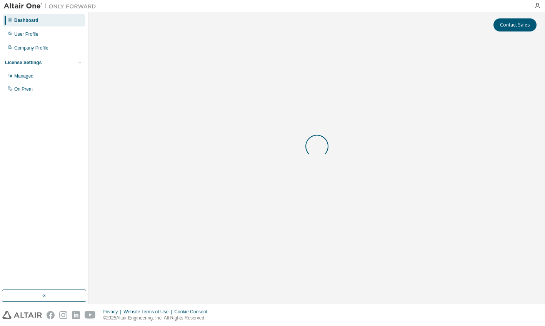 The image size is (545, 326). Describe the element at coordinates (26, 34) in the screenshot. I see `div: User Profile` at that location.